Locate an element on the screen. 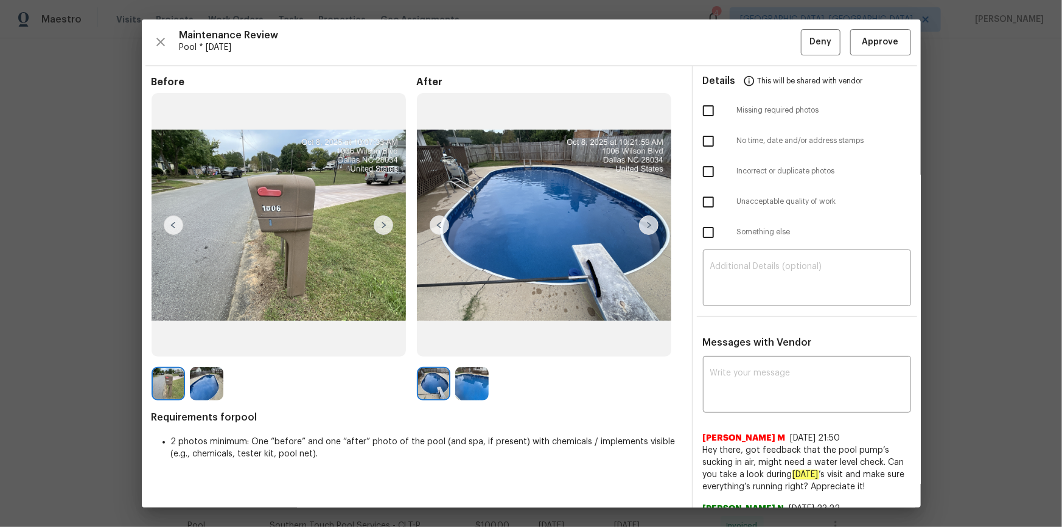 The height and width of the screenshot is (527, 1062). span: Deny is located at coordinates (820, 42).